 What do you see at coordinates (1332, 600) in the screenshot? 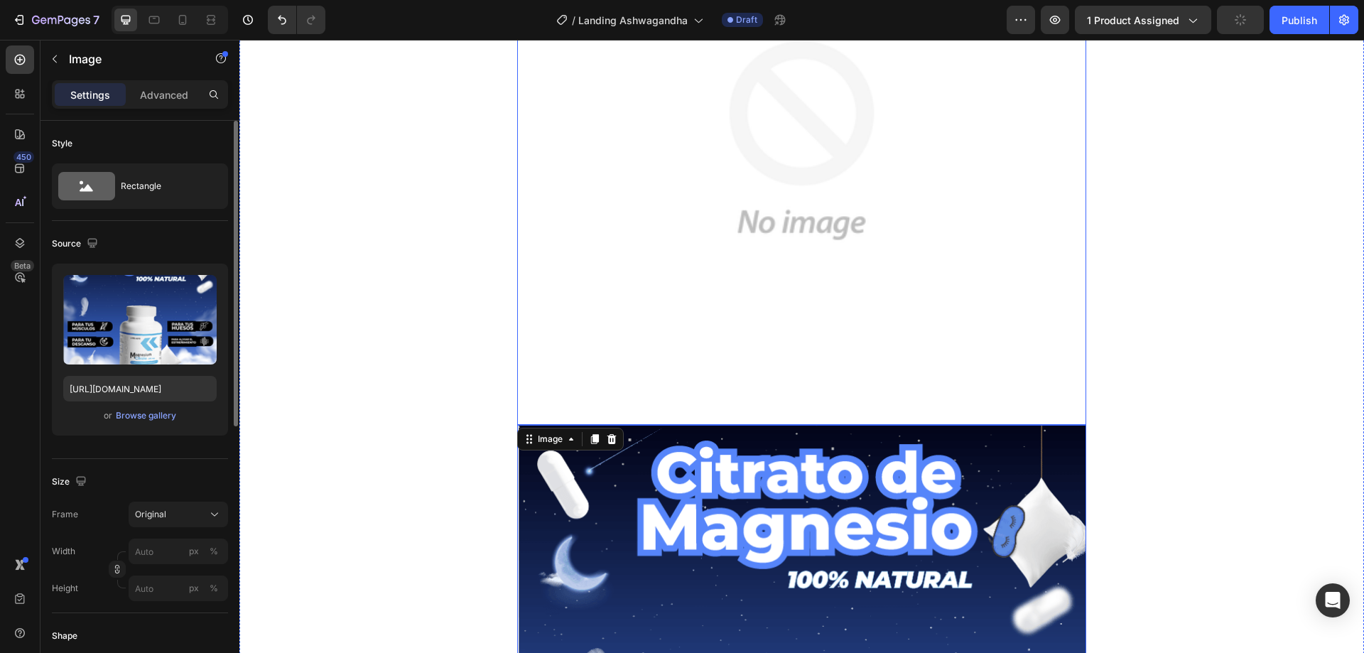
I see `div: Open Intercom Messenger` at bounding box center [1332, 600].